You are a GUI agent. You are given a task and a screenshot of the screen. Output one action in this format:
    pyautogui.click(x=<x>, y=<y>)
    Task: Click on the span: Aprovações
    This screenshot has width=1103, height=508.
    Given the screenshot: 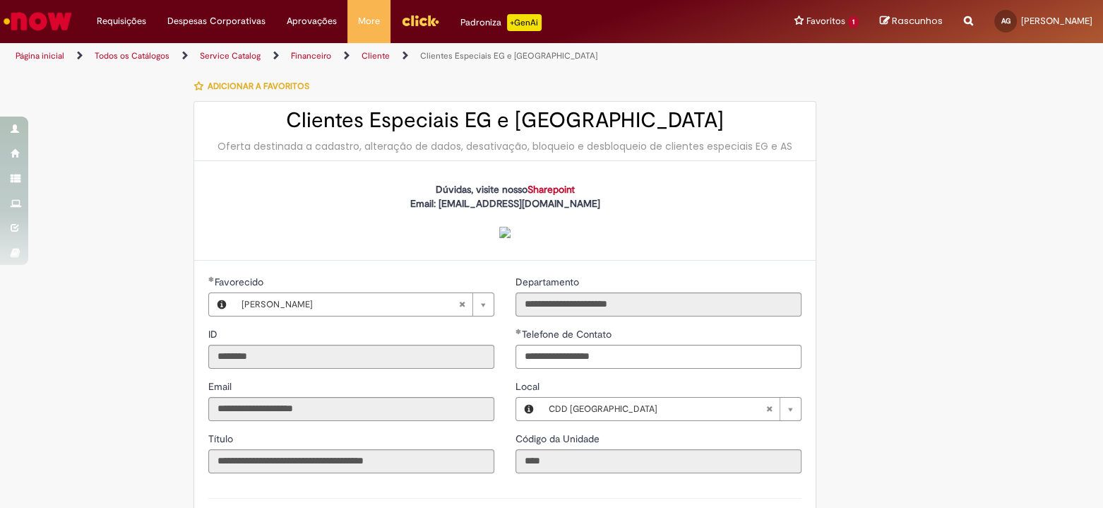 What is the action you would take?
    pyautogui.click(x=311, y=21)
    